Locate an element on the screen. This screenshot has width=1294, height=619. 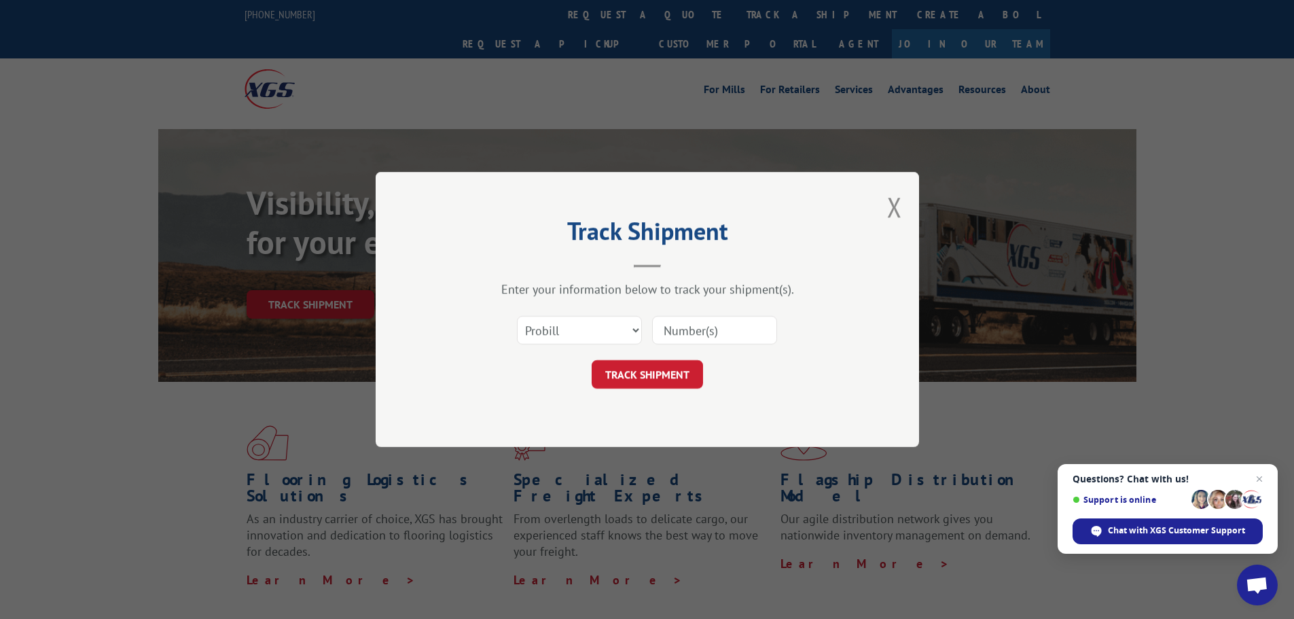
div: Open chat is located at coordinates (1257, 585).